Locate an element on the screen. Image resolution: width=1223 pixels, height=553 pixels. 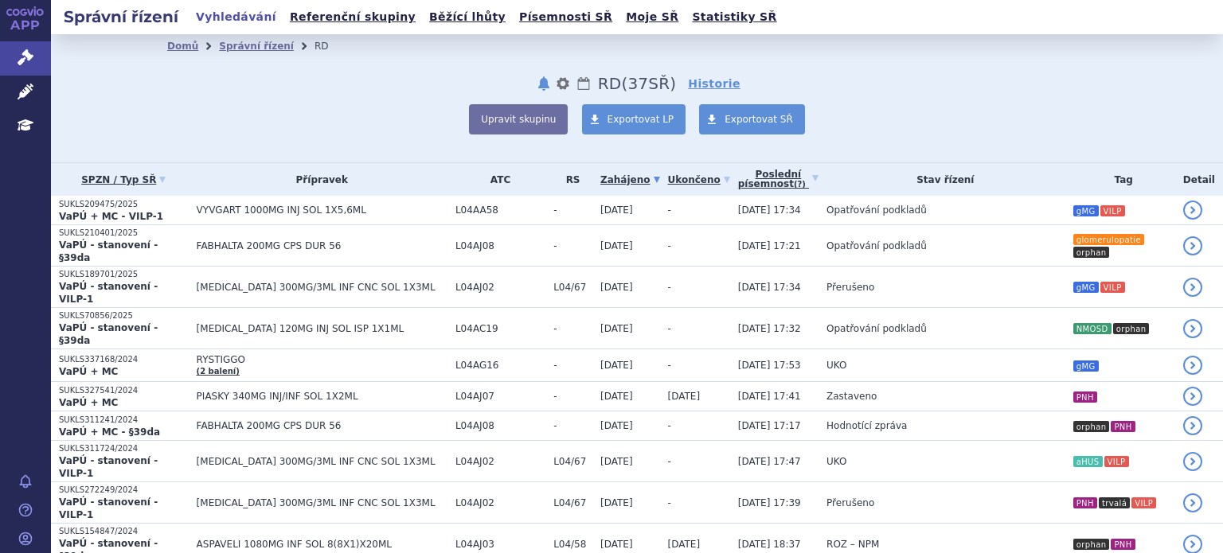
p: SUKLS327541/2024 is located at coordinates (123, 391).